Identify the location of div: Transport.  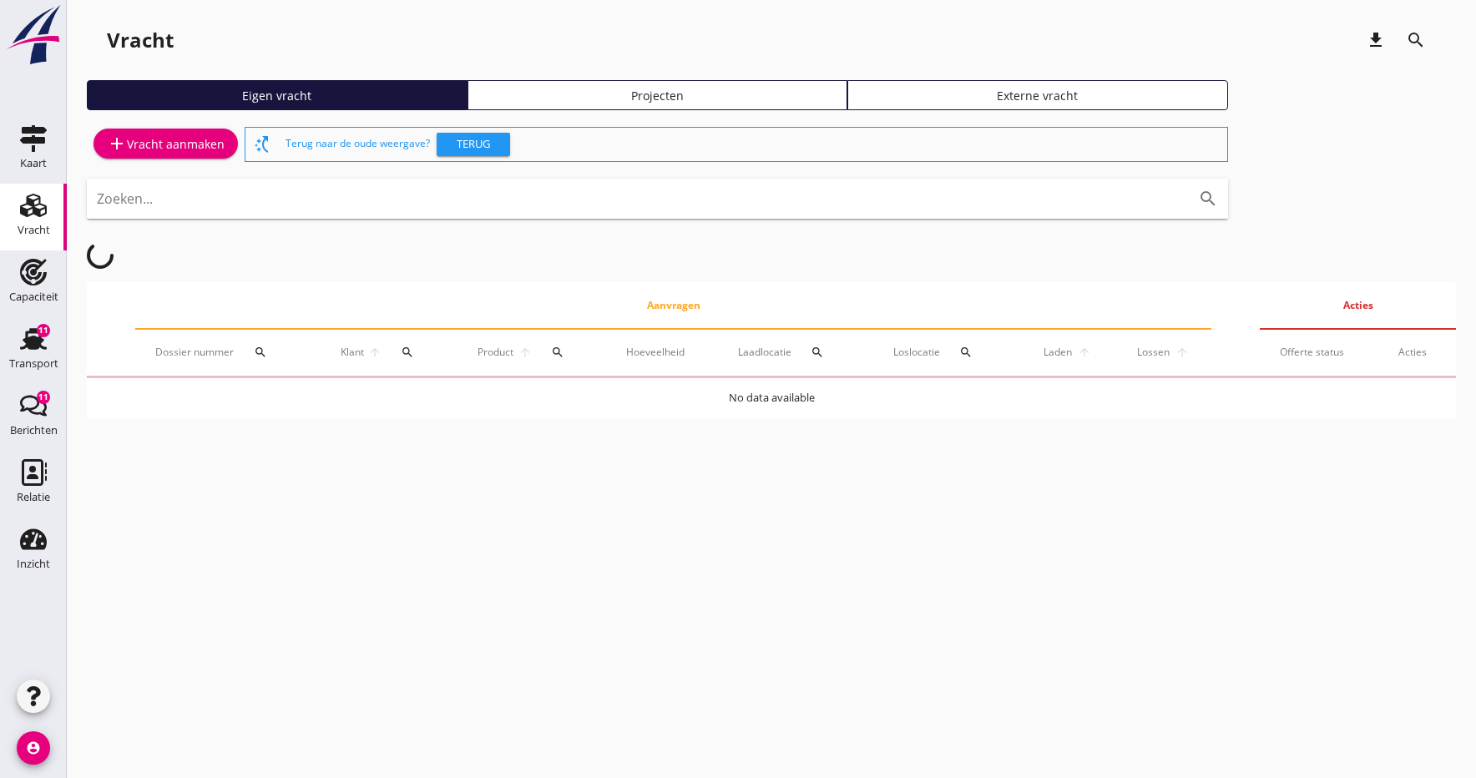
(33, 363).